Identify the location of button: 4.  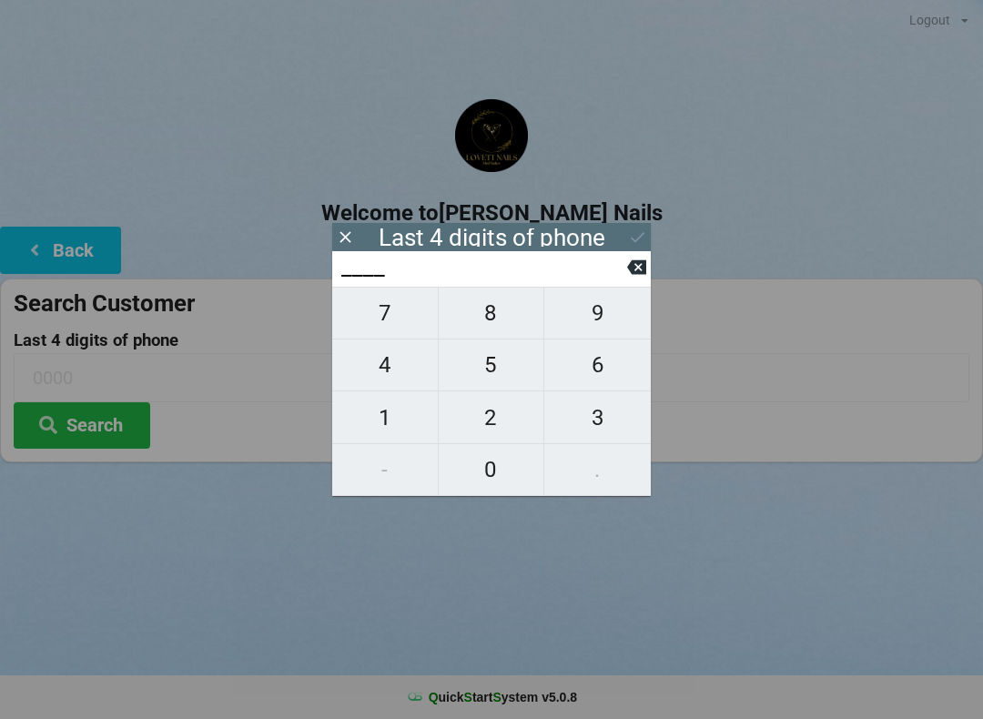
(385, 365).